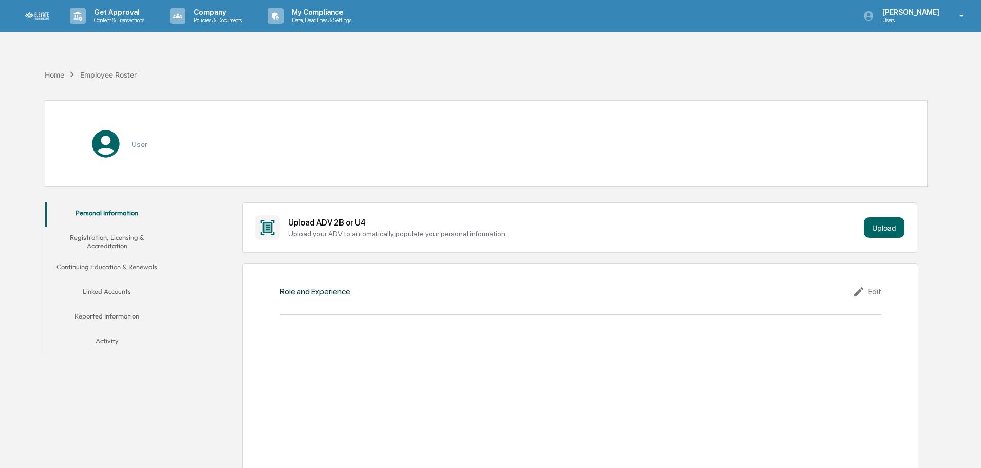  Describe the element at coordinates (867, 292) in the screenshot. I see `div: Edit` at that location.